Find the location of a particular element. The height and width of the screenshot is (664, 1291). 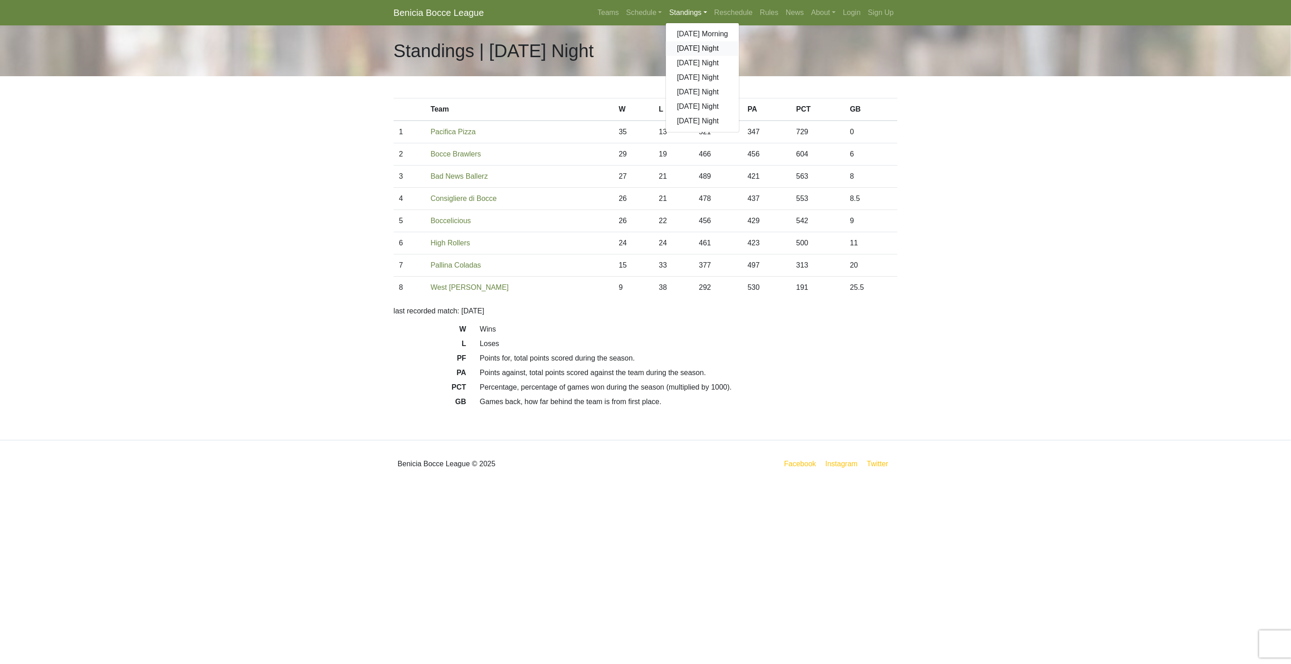

dt: L is located at coordinates (430, 346).